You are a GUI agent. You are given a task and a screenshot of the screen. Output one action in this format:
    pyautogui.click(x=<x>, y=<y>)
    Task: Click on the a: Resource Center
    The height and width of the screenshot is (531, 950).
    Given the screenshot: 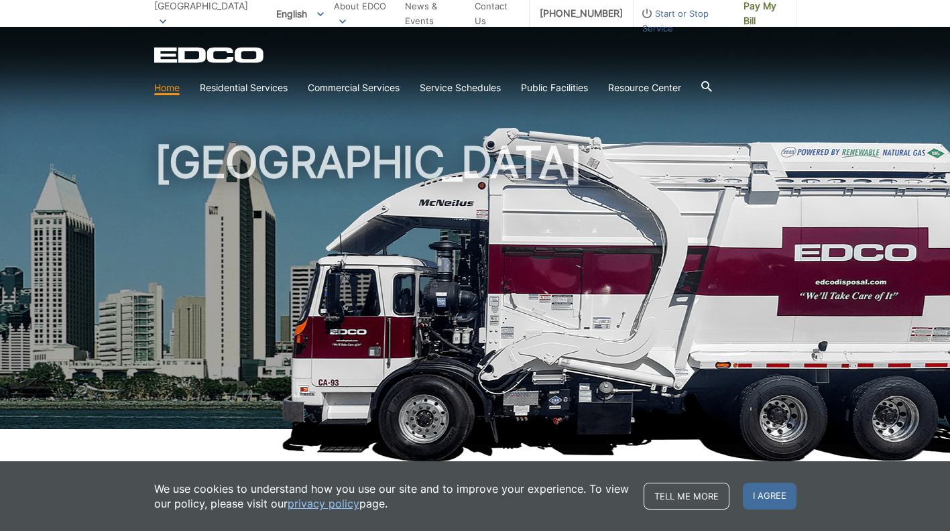 What is the action you would take?
    pyautogui.click(x=644, y=88)
    